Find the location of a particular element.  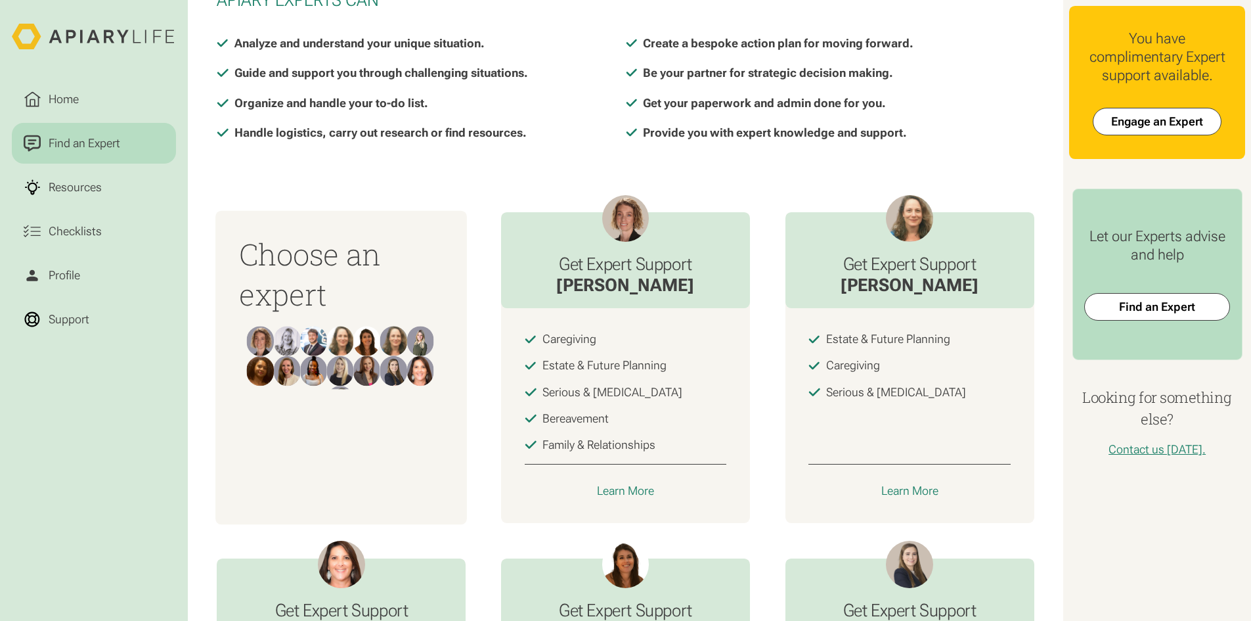

div: Handle logistics, carry out research or find resources. is located at coordinates (380, 133).